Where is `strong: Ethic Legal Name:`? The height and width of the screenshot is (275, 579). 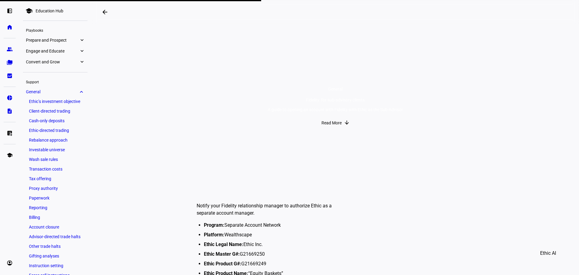 strong: Ethic Legal Name: is located at coordinates (224, 244).